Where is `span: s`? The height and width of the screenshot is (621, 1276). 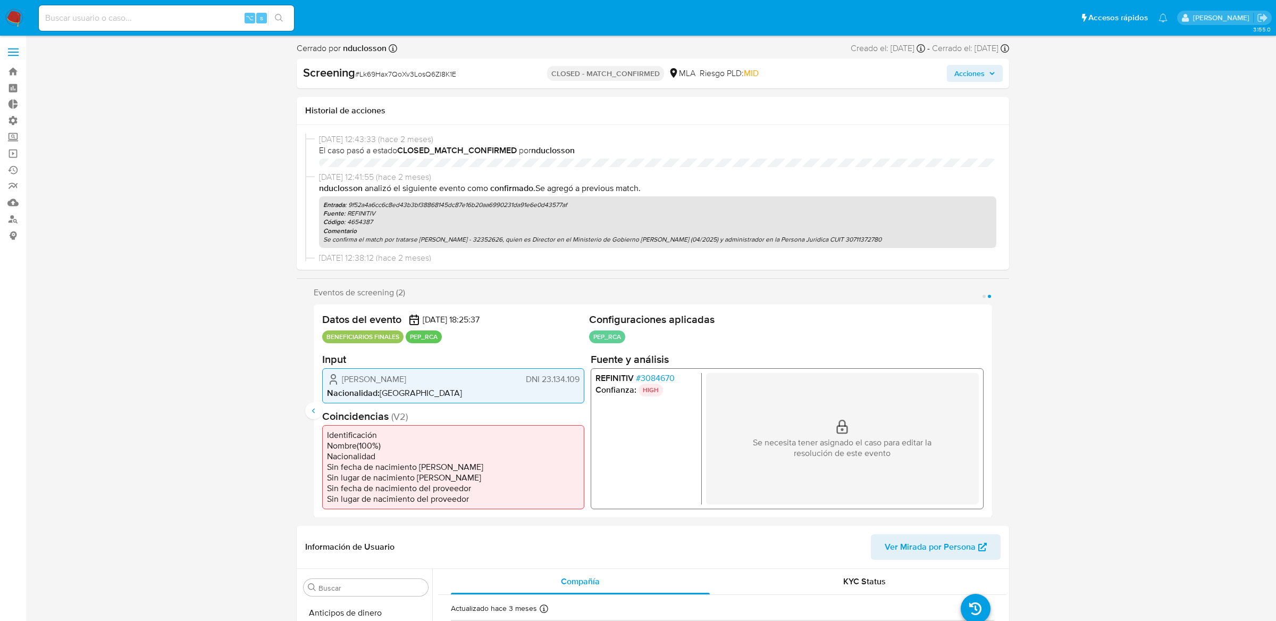
span: s is located at coordinates (262, 18).